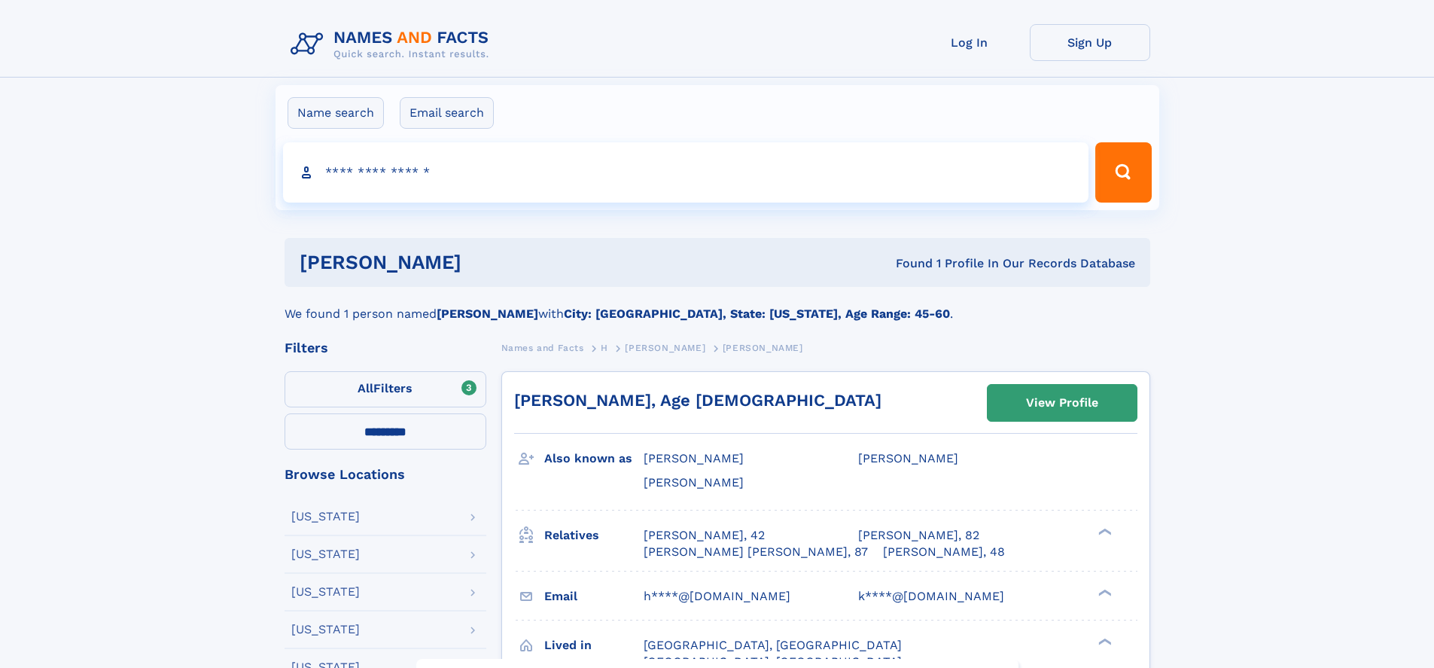  I want to click on h3: Also known as, so click(594, 458).